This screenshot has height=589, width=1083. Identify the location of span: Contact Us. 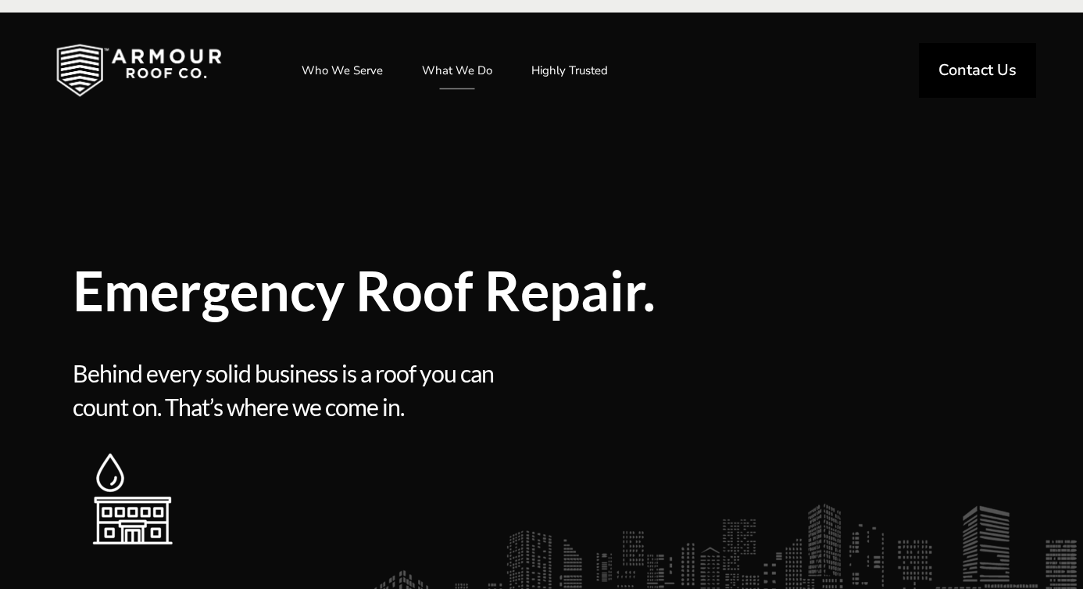
(978, 70).